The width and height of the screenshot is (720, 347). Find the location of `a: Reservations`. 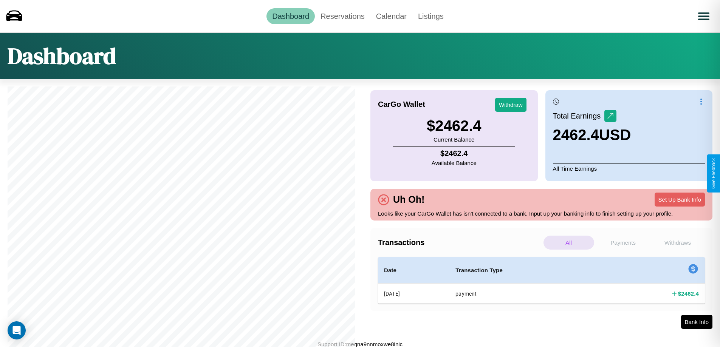

a: Reservations is located at coordinates (342, 16).